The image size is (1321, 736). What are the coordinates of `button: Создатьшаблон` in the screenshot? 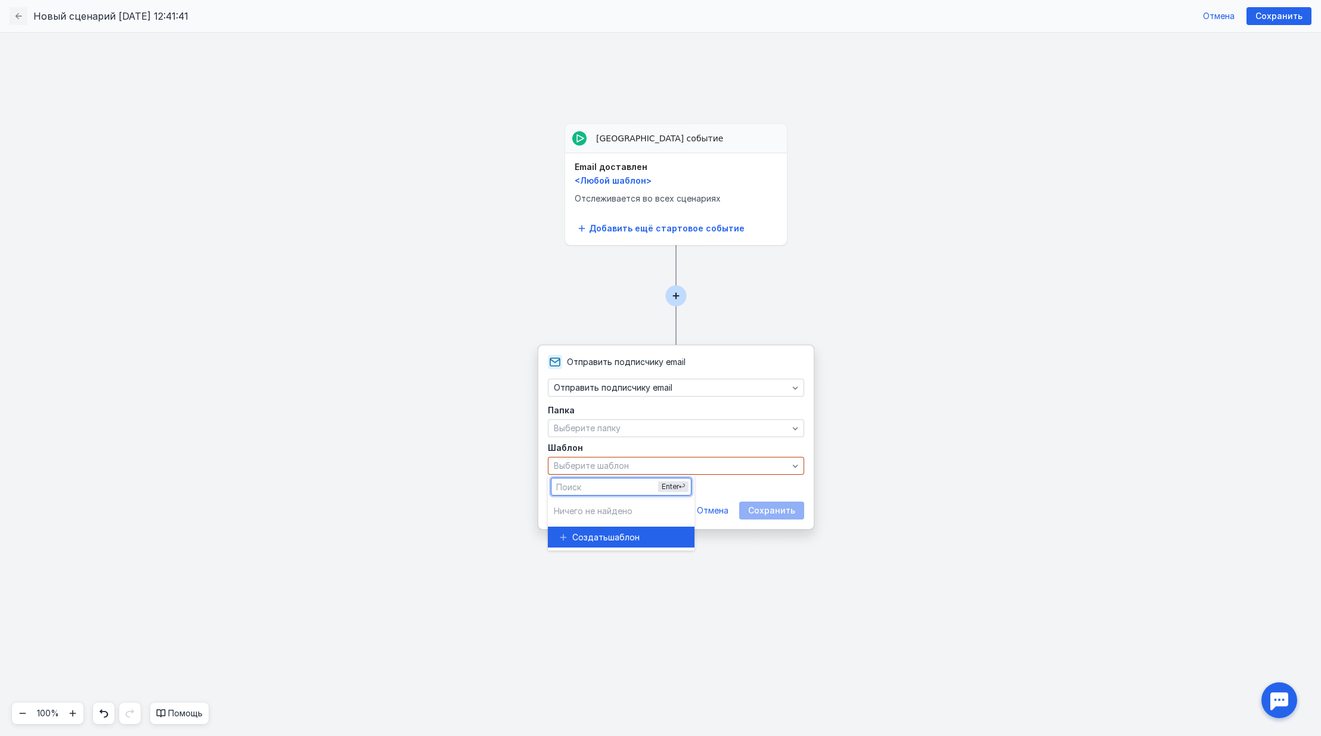 It's located at (621, 537).